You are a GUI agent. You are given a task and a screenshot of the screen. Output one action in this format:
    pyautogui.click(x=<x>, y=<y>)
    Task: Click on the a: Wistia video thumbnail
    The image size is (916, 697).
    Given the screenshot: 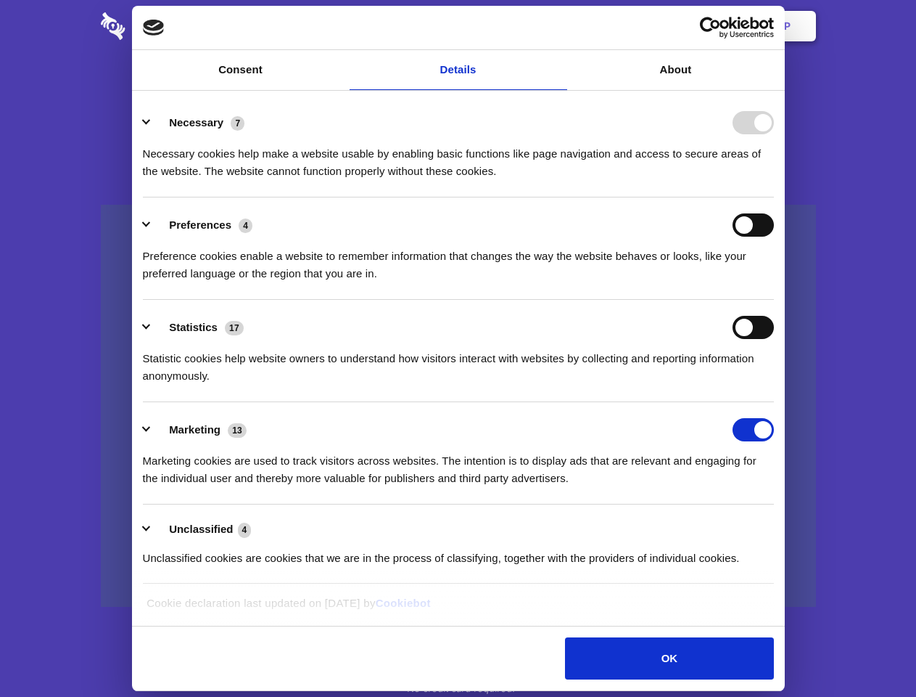 What is the action you would take?
    pyautogui.click(x=459, y=406)
    